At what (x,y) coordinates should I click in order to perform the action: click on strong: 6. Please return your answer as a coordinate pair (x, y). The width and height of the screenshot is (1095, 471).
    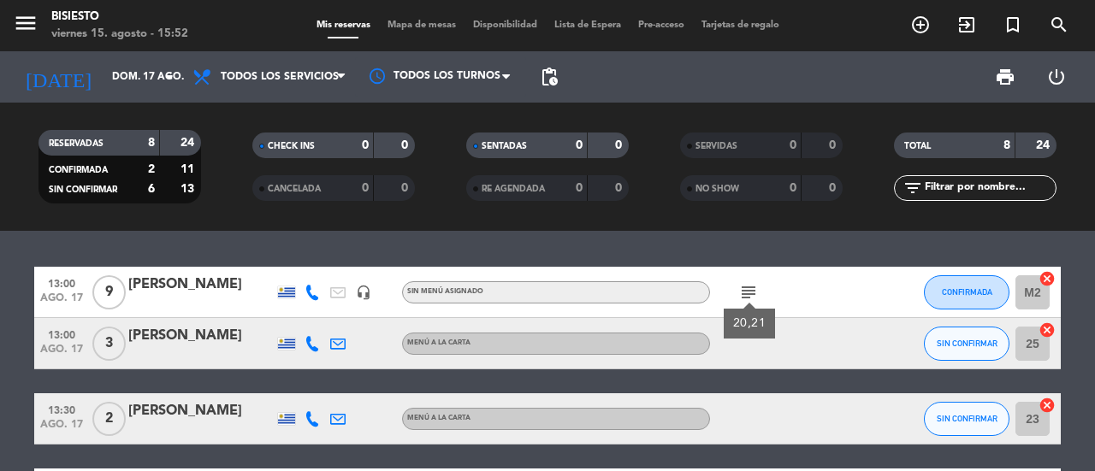
    Looking at the image, I should click on (151, 189).